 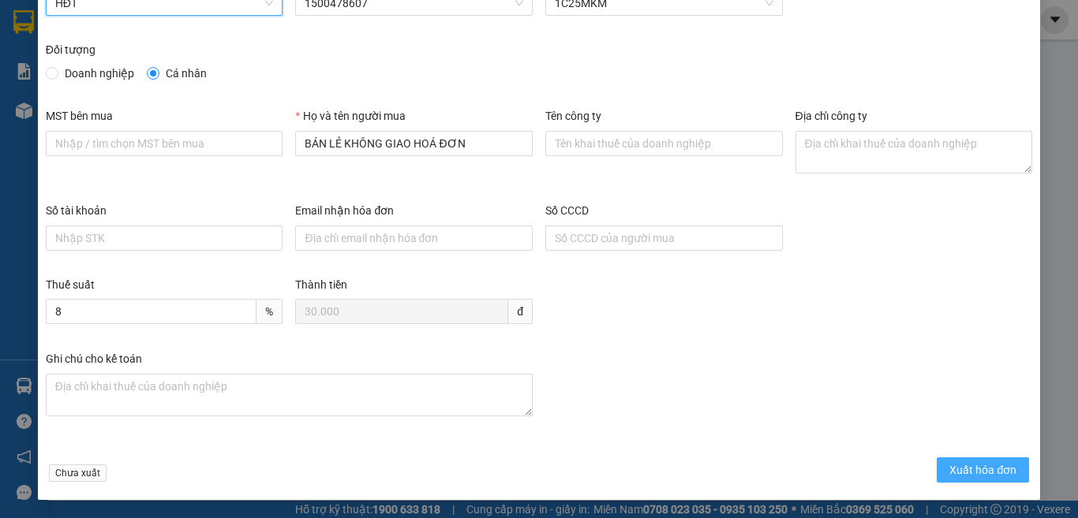 I want to click on label: Email nhận hóa đơn, so click(x=344, y=211).